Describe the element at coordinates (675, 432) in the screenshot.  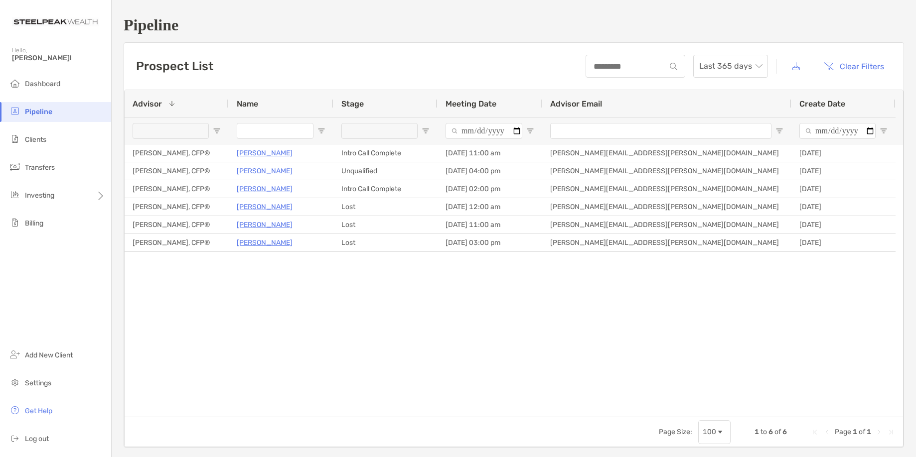
I see `div: Page Size:` at that location.